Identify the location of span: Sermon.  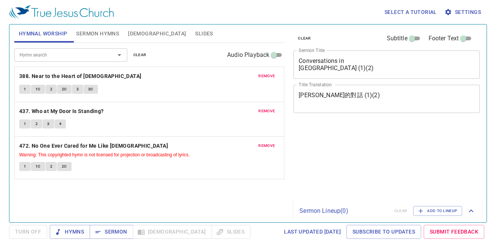
(111, 232).